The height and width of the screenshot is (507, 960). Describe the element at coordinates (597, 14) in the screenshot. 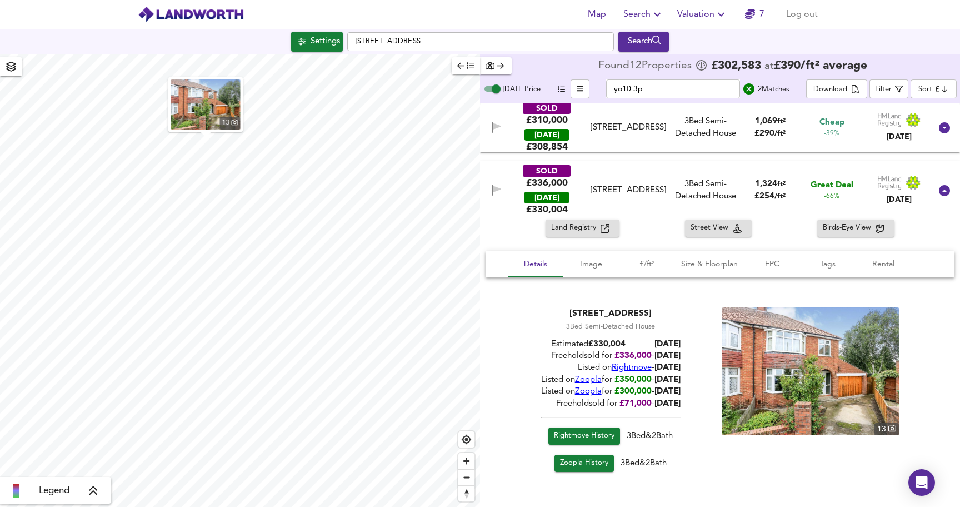

I see `span: Map` at that location.